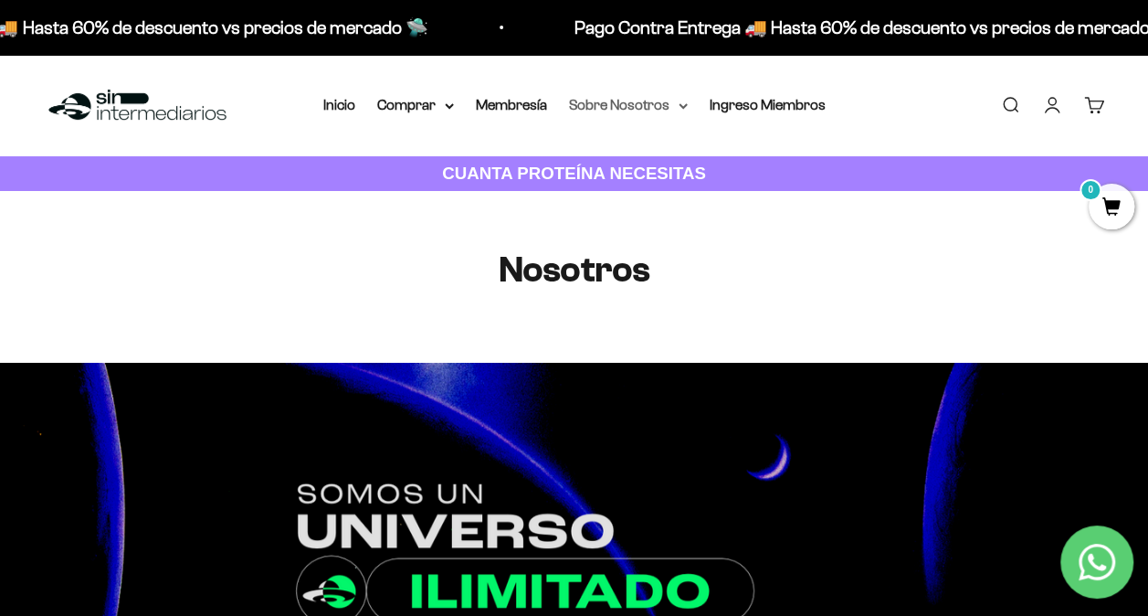  I want to click on a: Inicio, so click(339, 104).